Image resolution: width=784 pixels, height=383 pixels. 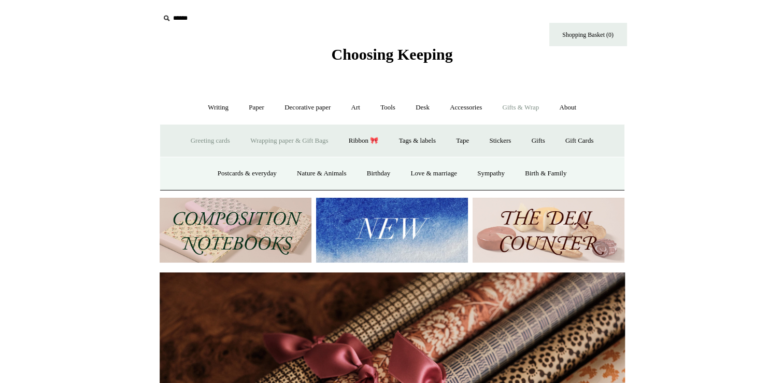 I want to click on a: About, so click(x=568, y=107).